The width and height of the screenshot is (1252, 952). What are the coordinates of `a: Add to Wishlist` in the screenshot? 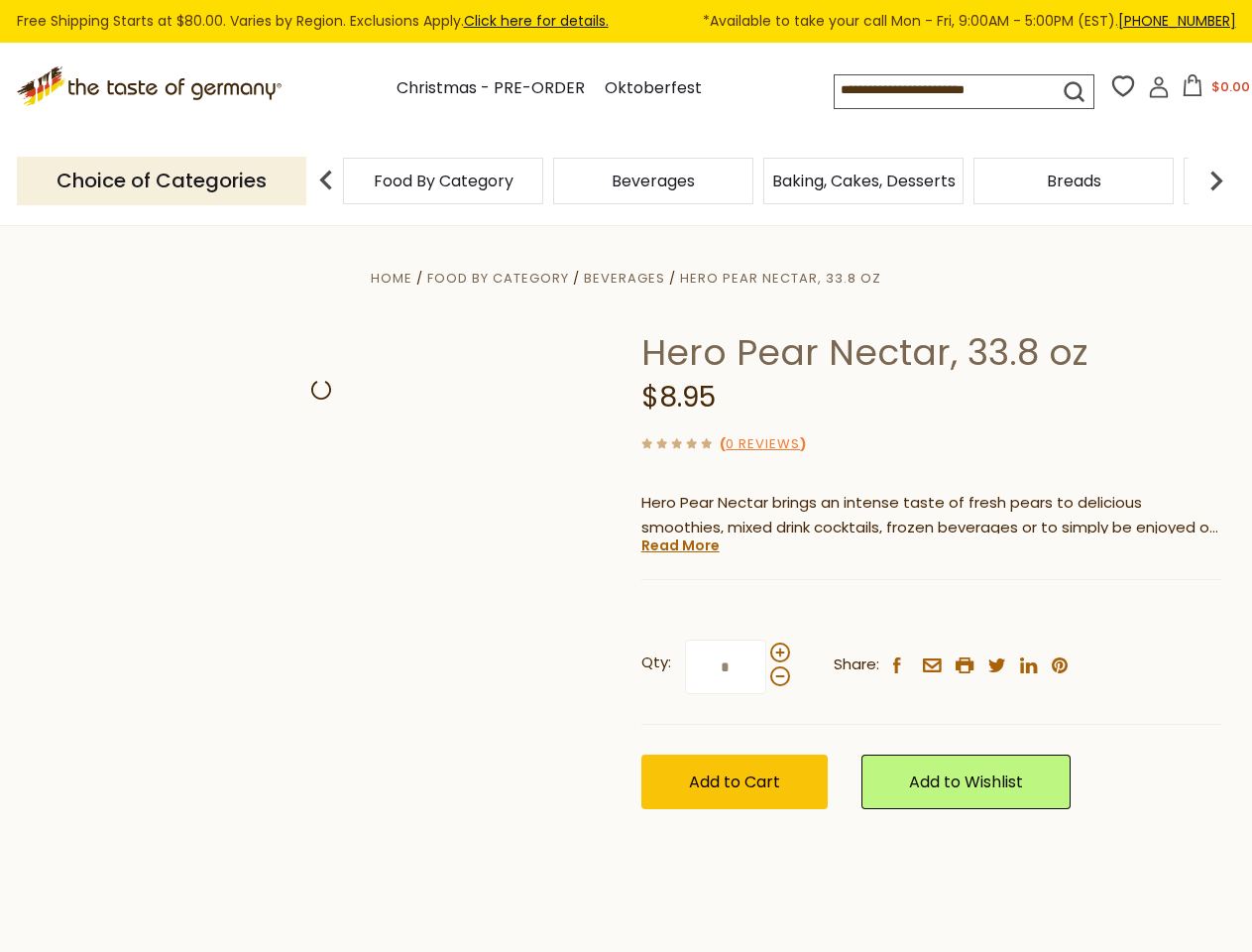 It's located at (966, 781).